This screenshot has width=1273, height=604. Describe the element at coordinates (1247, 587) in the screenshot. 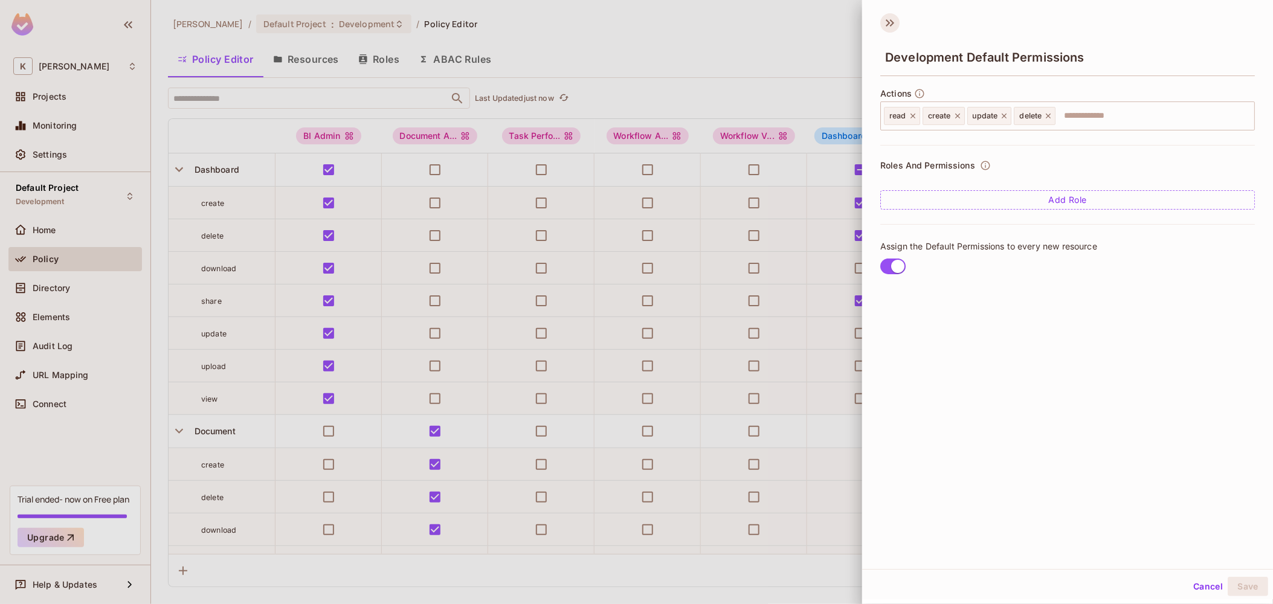

I see `button: Save` at that location.